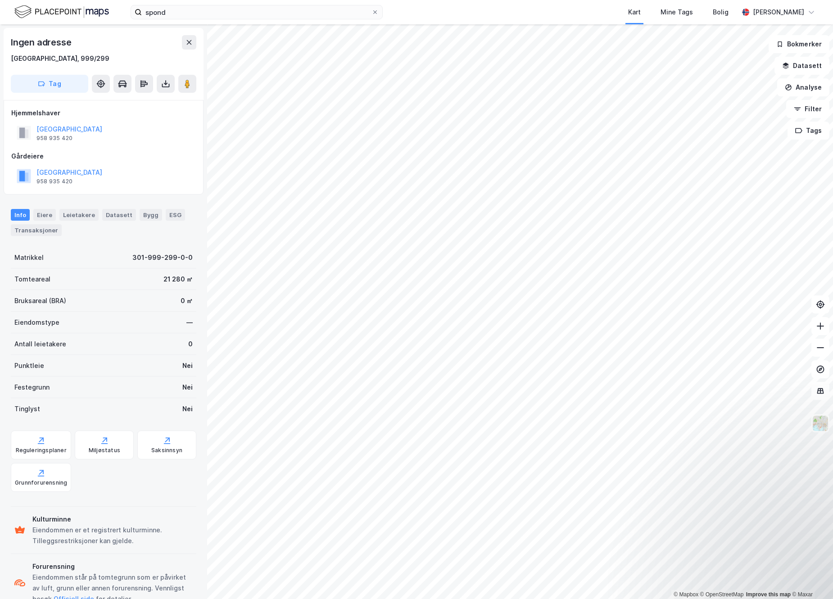  What do you see at coordinates (29, 258) in the screenshot?
I see `div: Matrikkel` at bounding box center [29, 258].